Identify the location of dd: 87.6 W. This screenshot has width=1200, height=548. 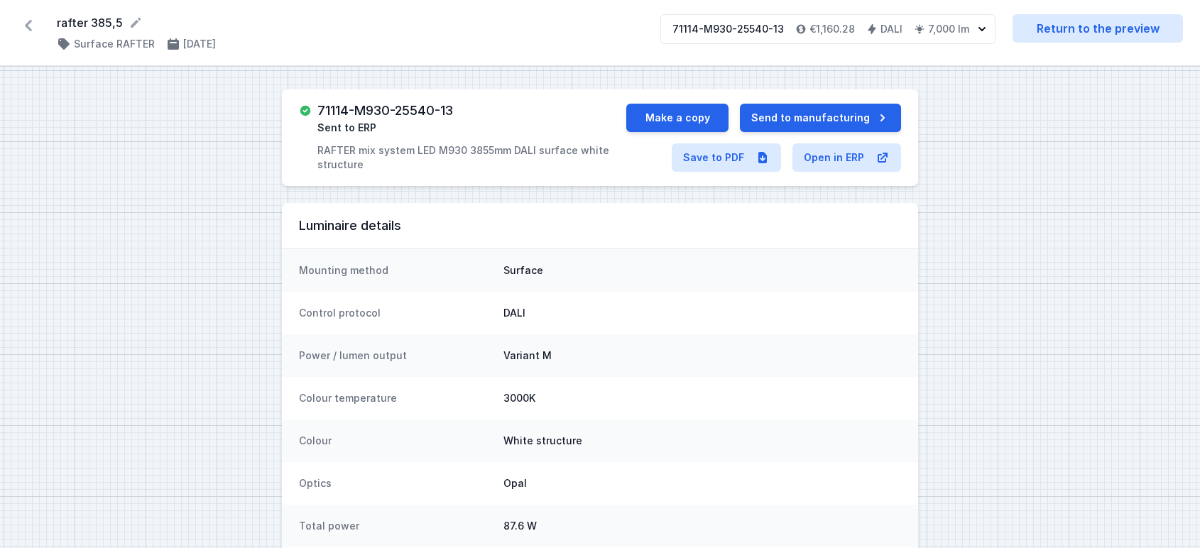
(702, 526).